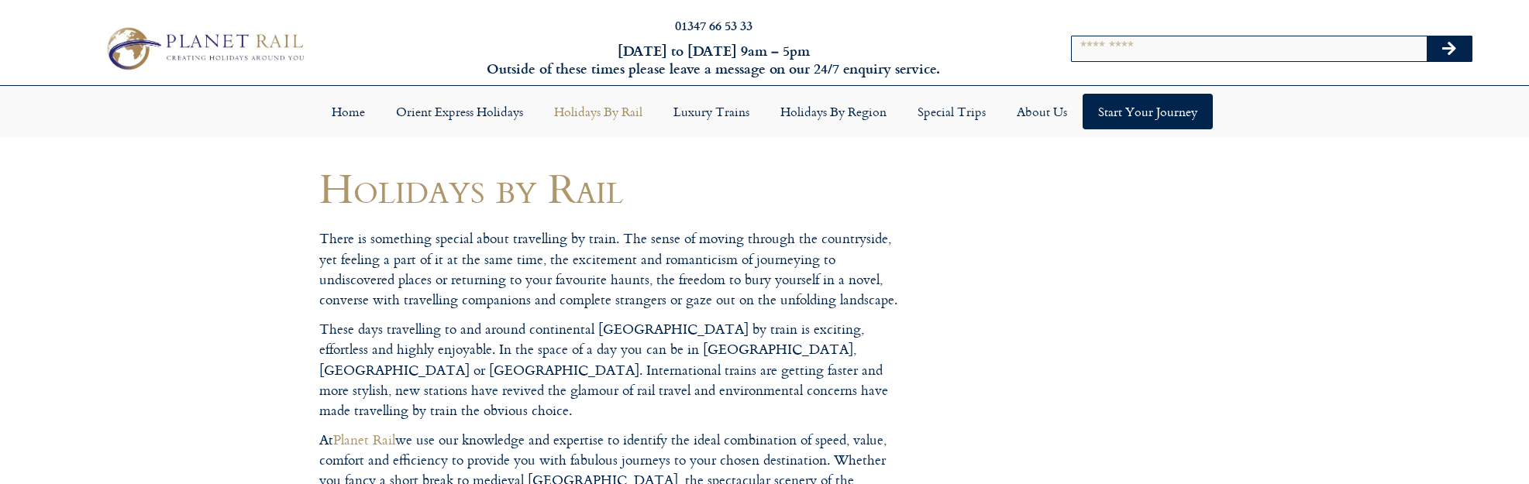 The image size is (1529, 484). What do you see at coordinates (459, 112) in the screenshot?
I see `a: Orient Express Holidays` at bounding box center [459, 112].